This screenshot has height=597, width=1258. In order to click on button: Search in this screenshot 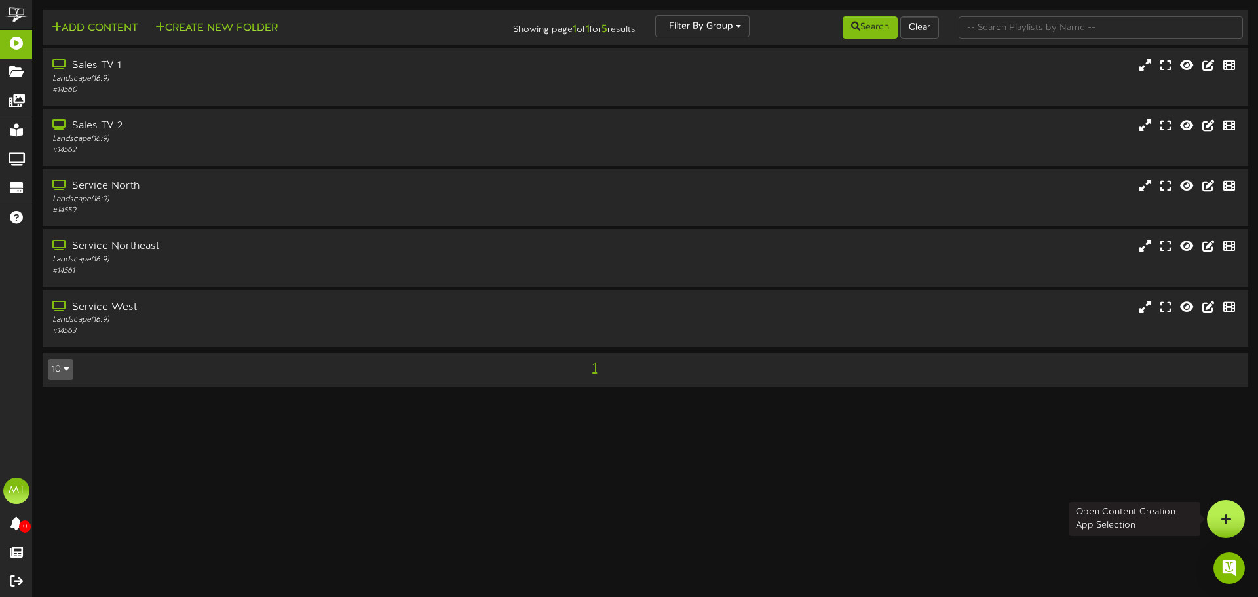, I will do `click(870, 28)`.